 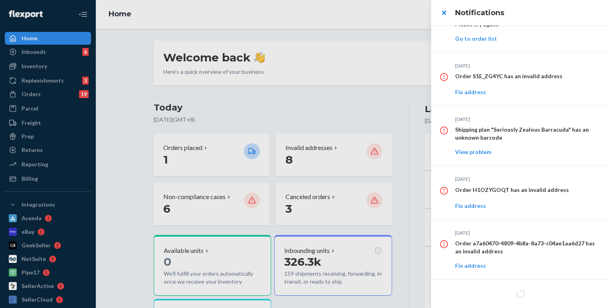 What do you see at coordinates (528, 190) in the screenshot?
I see `p: Order H1OZYGOQT has an invalid address` at bounding box center [528, 190].